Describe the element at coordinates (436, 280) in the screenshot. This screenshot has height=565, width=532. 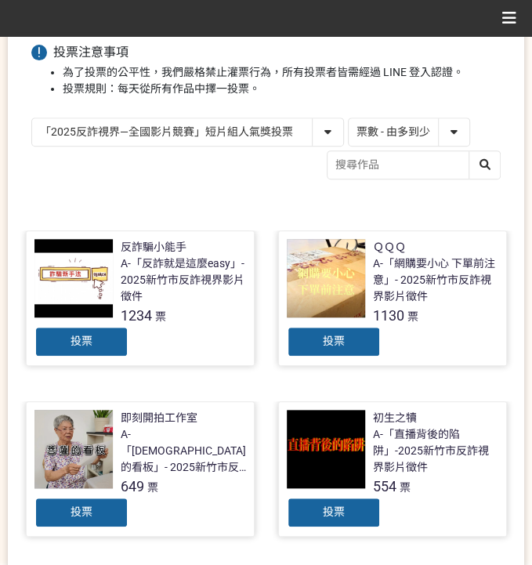
I see `div: A-「網購要小心 下單前注意」- 2025新竹市反詐視界影片徵件` at that location.